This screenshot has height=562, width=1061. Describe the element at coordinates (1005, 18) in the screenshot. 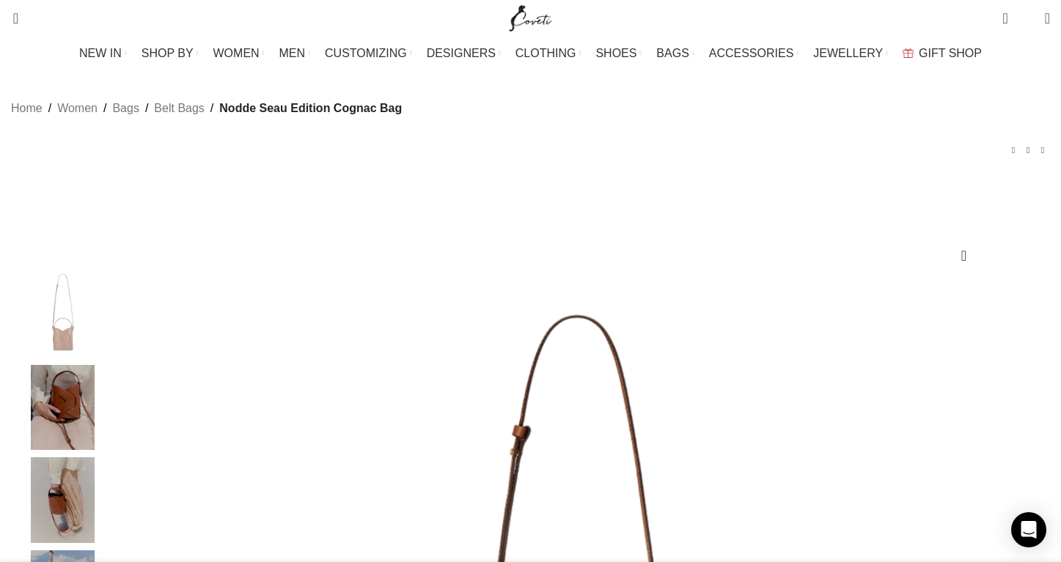

I see `a: 0` at that location.